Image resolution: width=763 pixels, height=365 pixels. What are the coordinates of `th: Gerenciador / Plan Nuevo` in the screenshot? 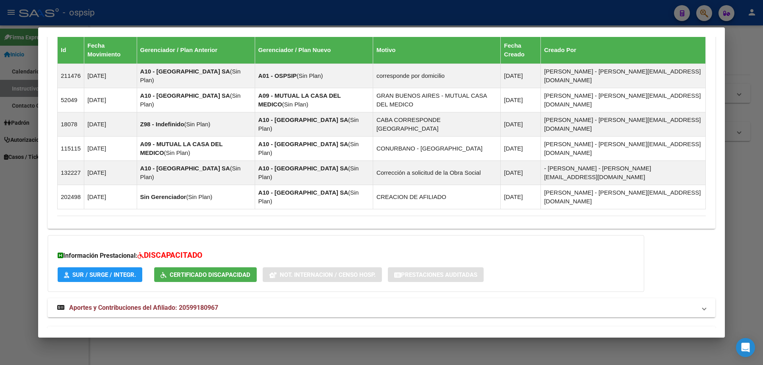 It's located at (314, 50).